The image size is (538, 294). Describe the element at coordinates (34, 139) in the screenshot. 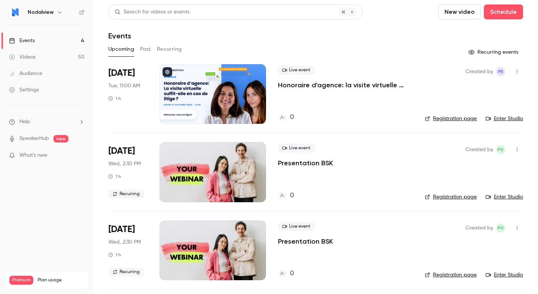

I see `a: SpeakerHub` at that location.